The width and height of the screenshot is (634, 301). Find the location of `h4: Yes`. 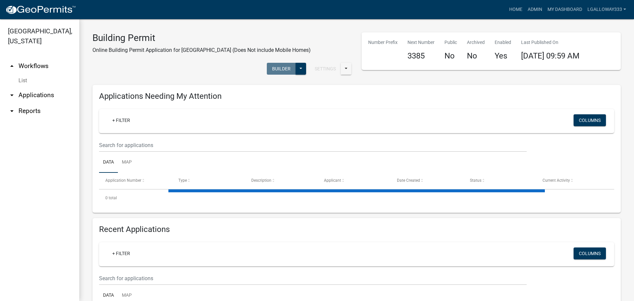

h4: Yes is located at coordinates (503, 56).